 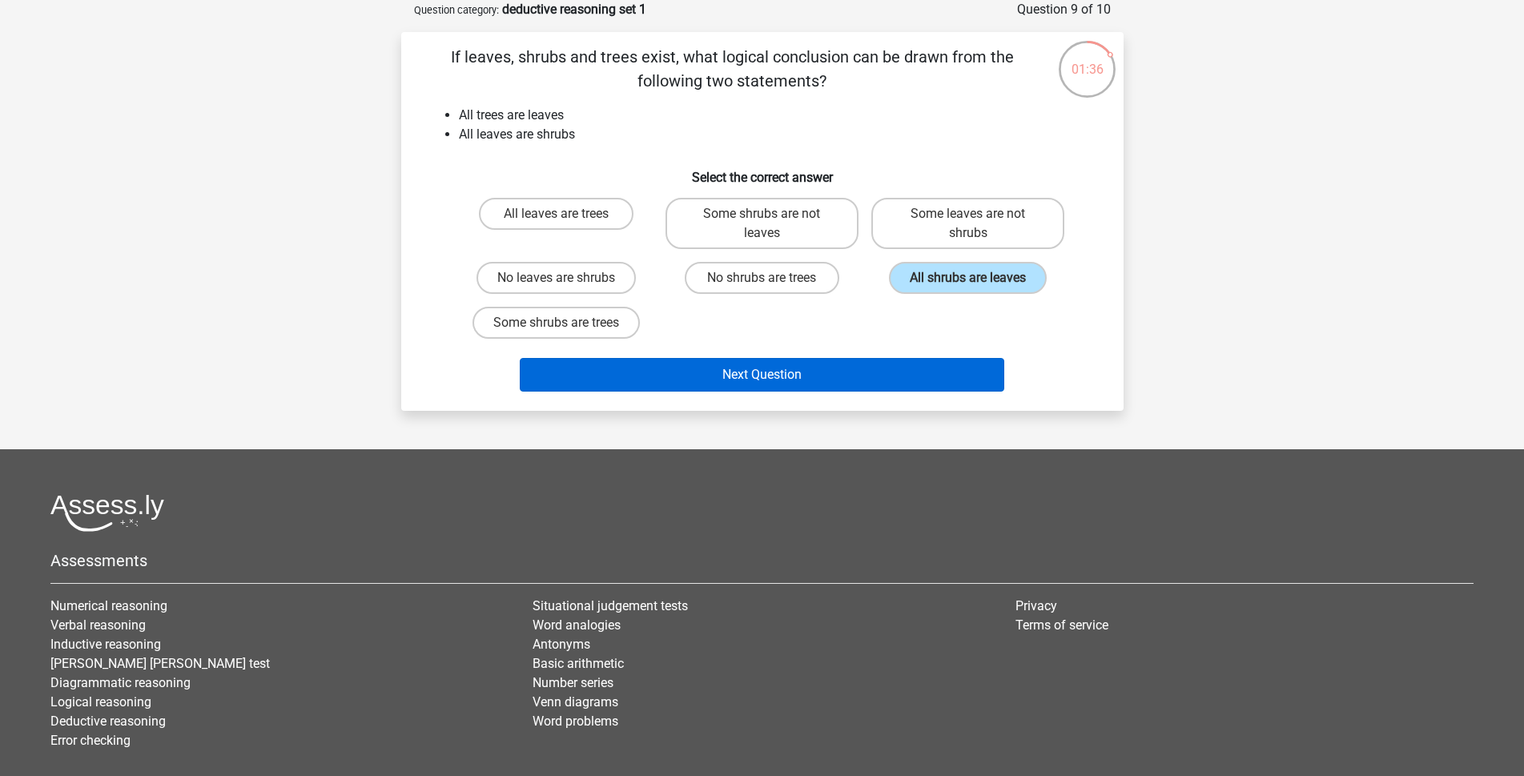 I want to click on small: Question category:, so click(x=457, y=10).